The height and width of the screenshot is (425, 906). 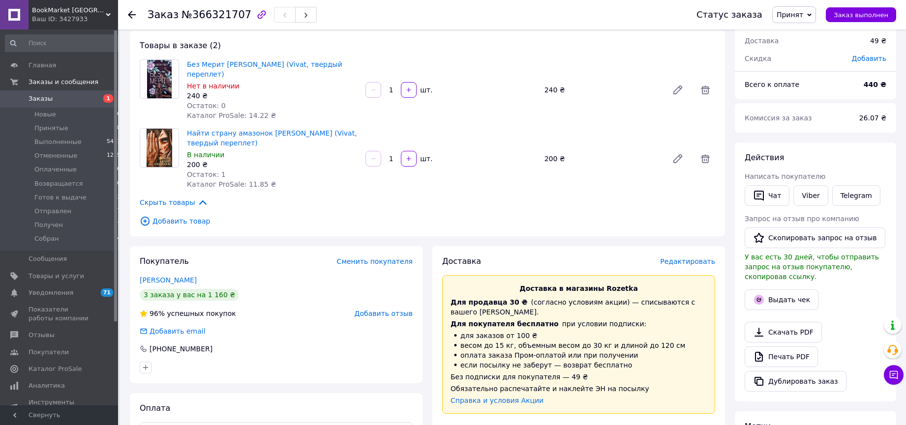 I want to click on a: Справка и условия Акции, so click(x=497, y=401).